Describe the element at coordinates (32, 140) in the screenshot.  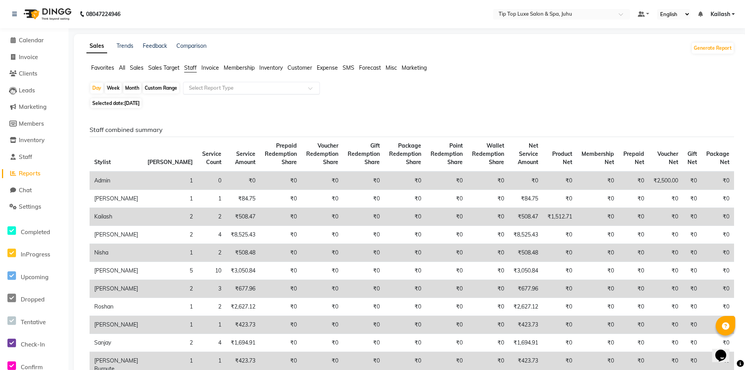
I see `span: Inventory` at that location.